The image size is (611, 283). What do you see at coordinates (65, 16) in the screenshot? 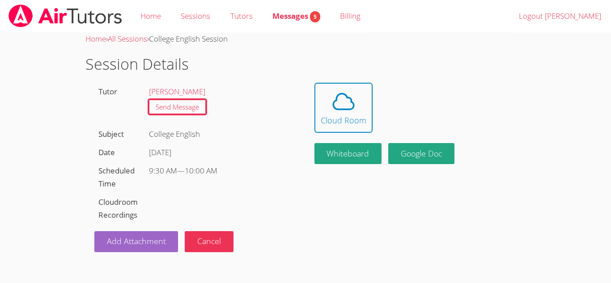
I see `img: airtutors_banner-c4298cdbf04f3fff15de1276eac7730deb9818008684d7c2e4769d2f7ddbe033.png` at bounding box center [65, 16].